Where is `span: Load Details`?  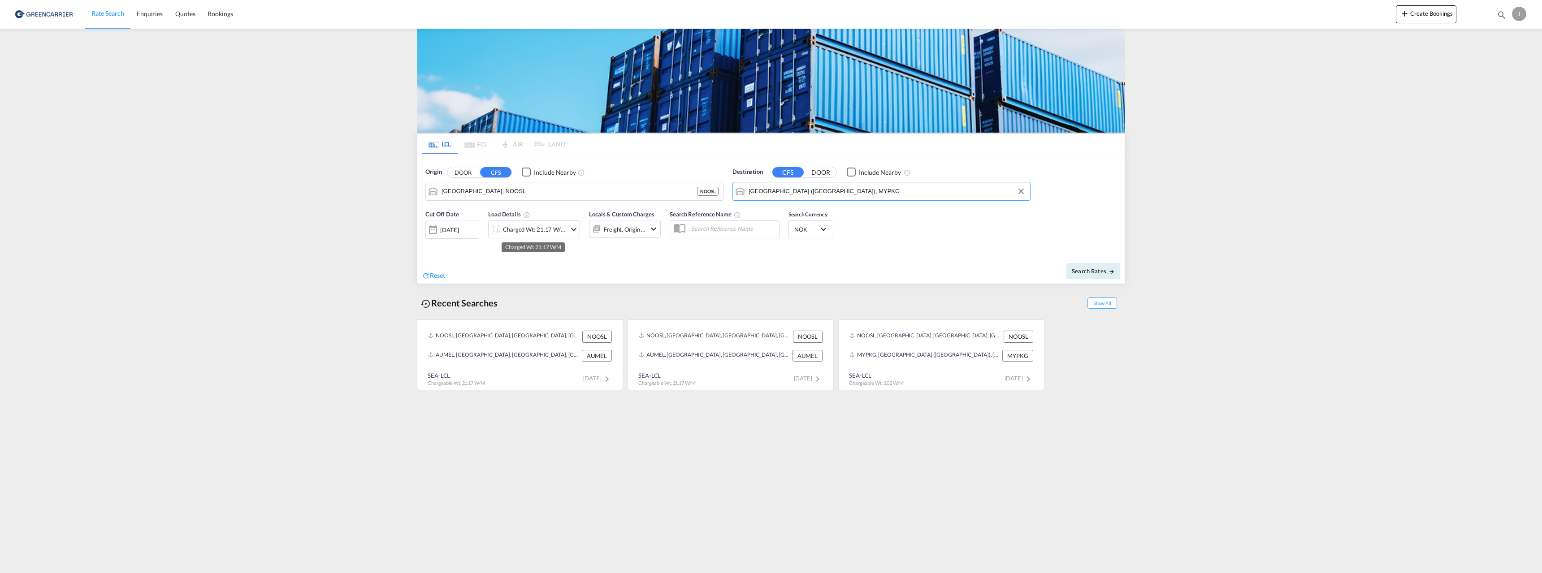
span: Load Details is located at coordinates (509, 214).